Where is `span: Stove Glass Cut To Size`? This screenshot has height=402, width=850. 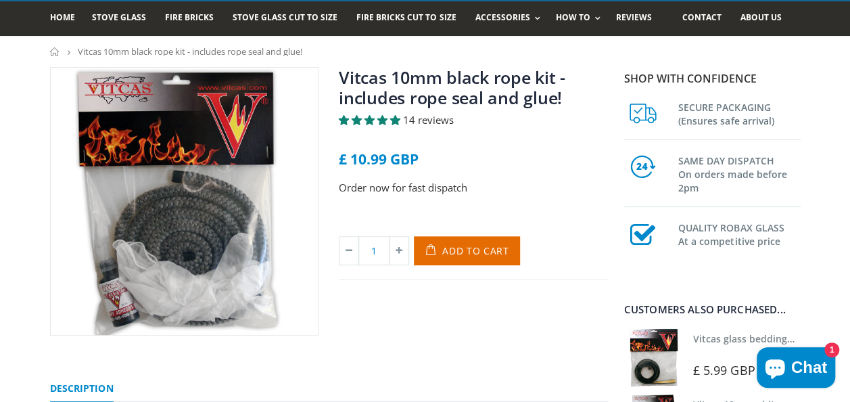 span: Stove Glass Cut To Size is located at coordinates (285, 17).